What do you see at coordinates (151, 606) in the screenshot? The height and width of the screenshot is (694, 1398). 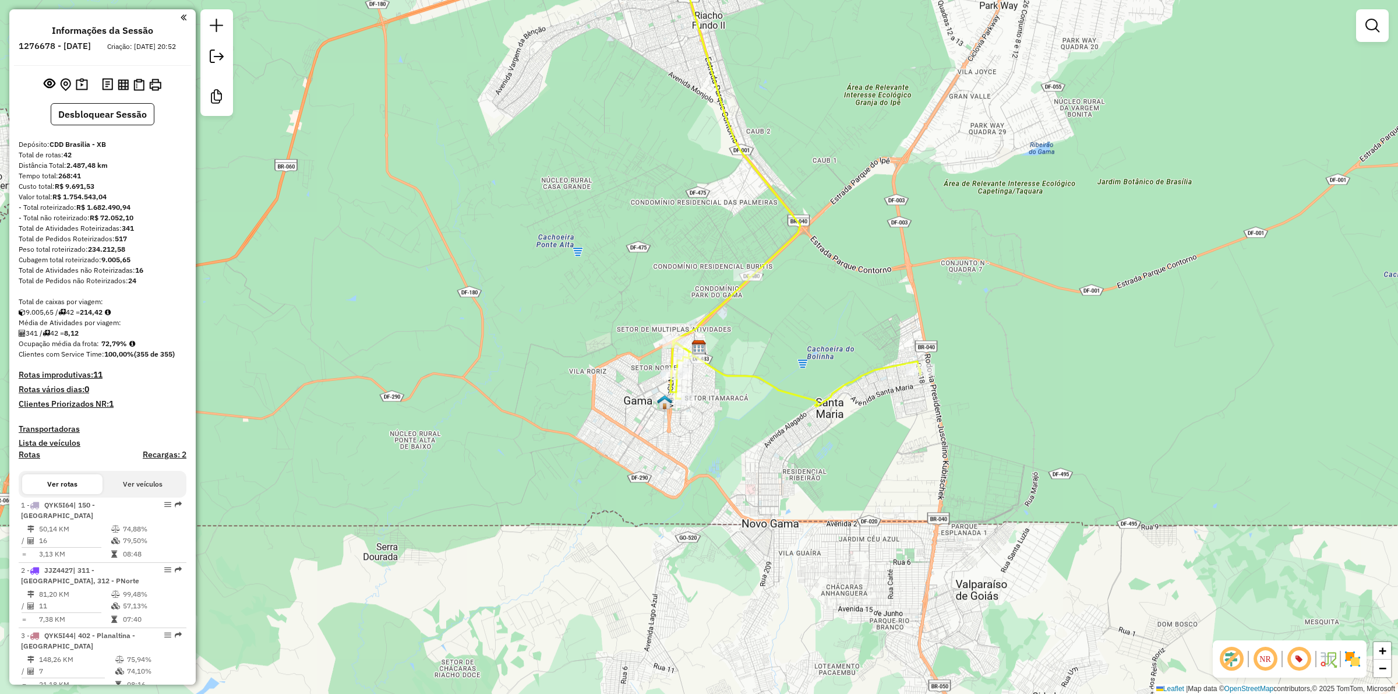 I see `td: 57,13%` at bounding box center [151, 606].